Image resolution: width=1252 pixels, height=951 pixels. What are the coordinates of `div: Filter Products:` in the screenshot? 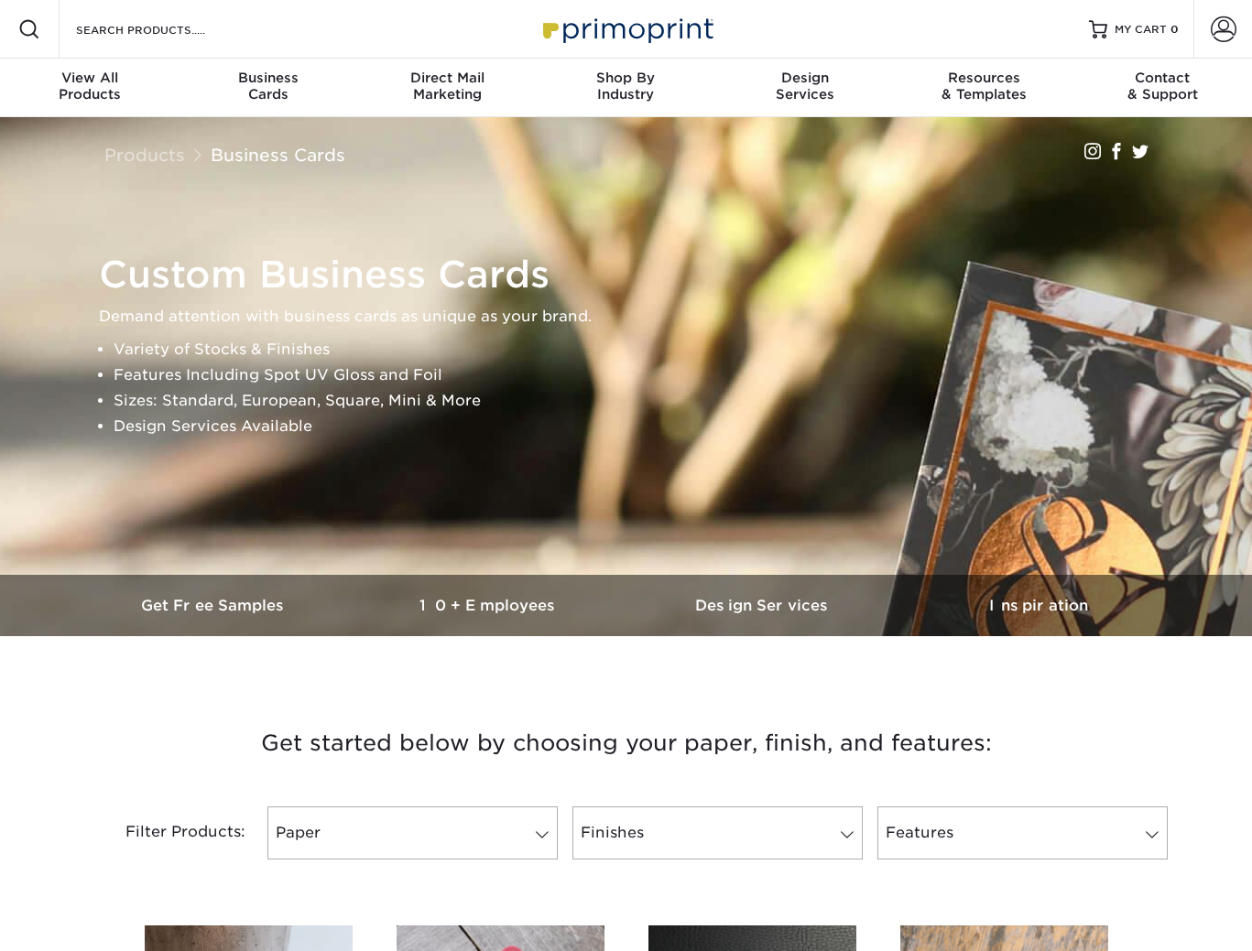 It's located at (168, 833).